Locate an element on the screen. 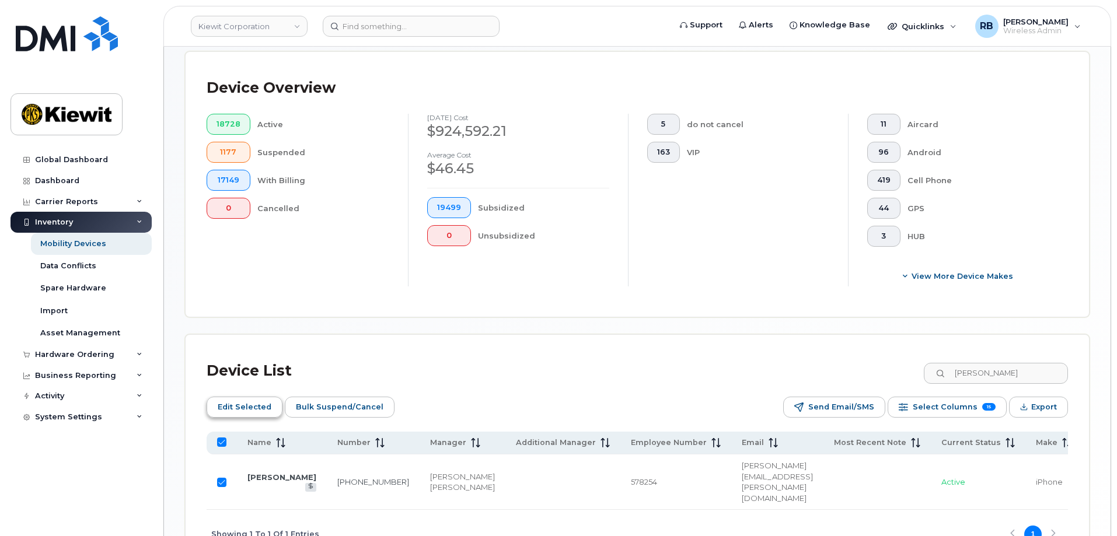 The width and height of the screenshot is (1117, 536). div: Subsidized is located at coordinates (544, 208).